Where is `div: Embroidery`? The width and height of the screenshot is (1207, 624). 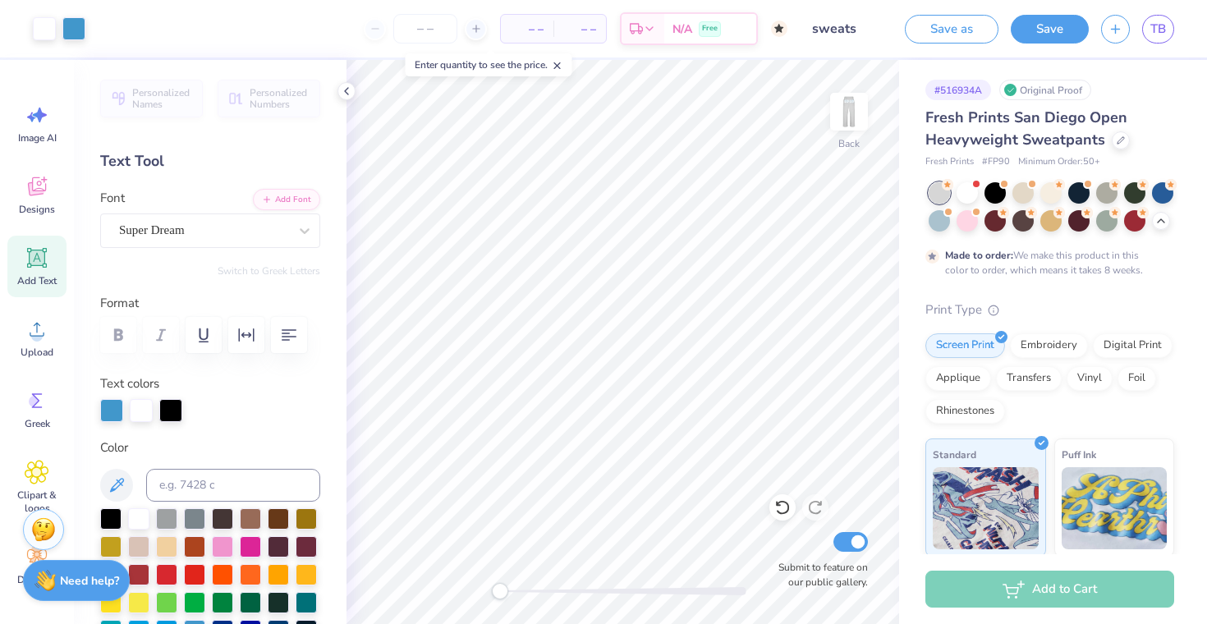 div: Embroidery is located at coordinates (1049, 346).